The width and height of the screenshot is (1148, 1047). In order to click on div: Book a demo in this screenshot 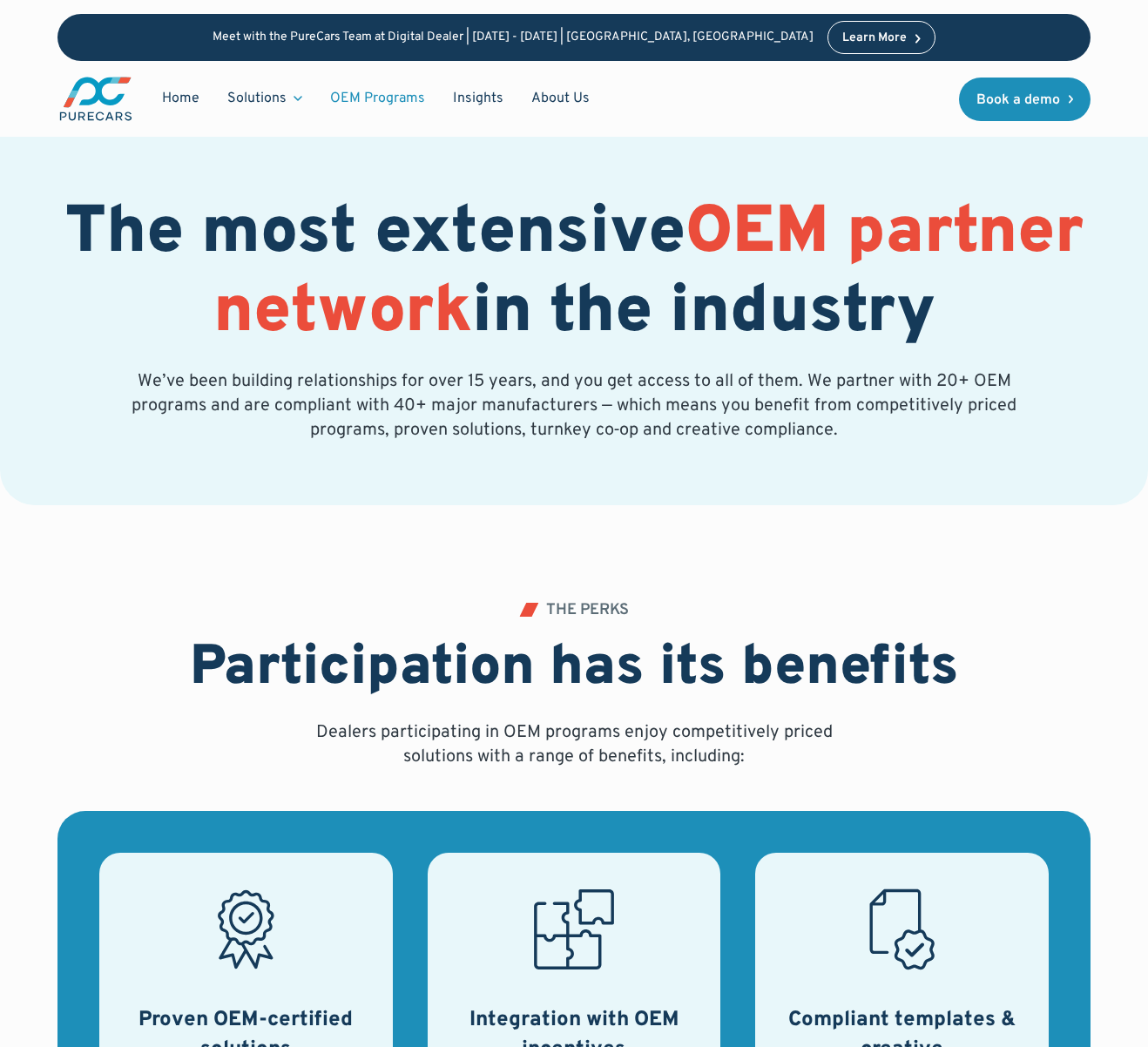, I will do `click(1019, 101)`.